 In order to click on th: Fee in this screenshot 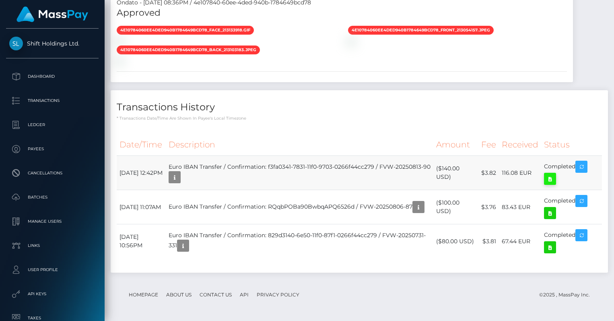, I will do `click(489, 145)`.